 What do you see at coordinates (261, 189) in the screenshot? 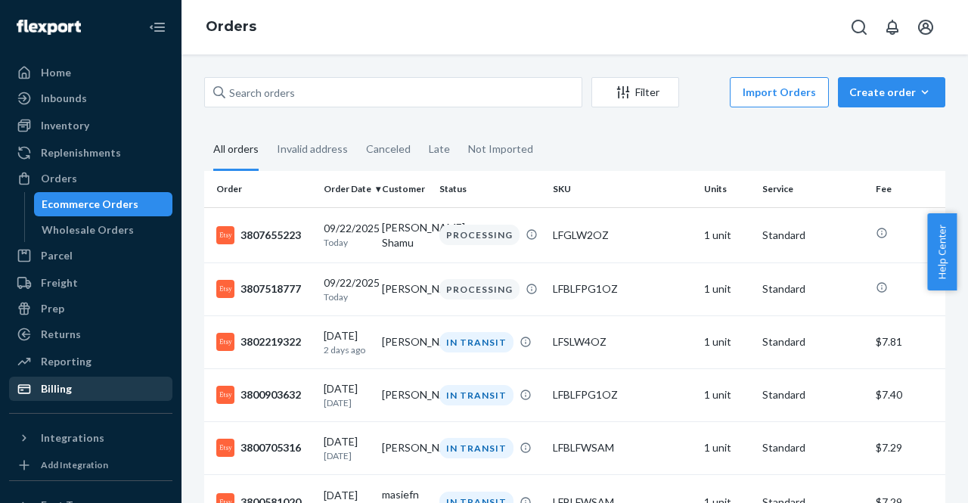
I see `th: Order` at bounding box center [261, 189].